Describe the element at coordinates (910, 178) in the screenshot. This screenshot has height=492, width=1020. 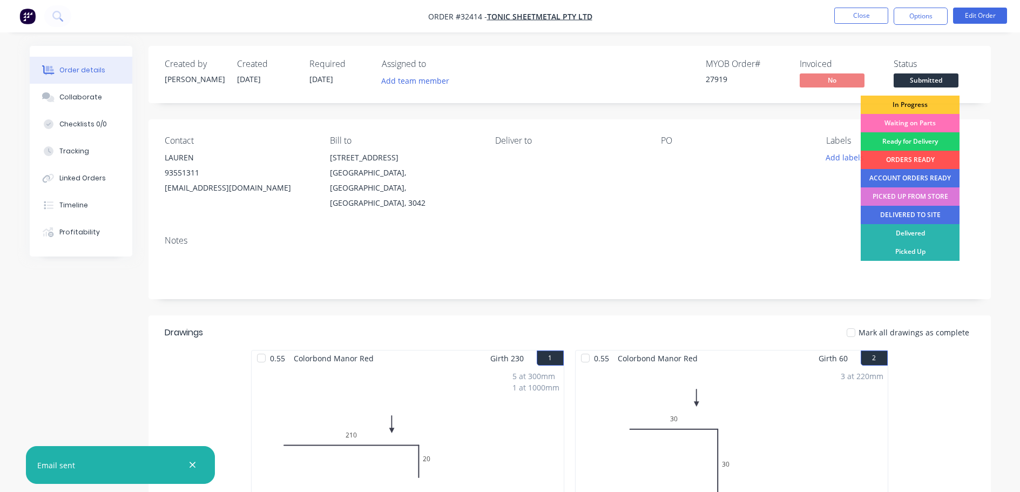
I see `div: ACCOUNT ORDERS READY` at that location.